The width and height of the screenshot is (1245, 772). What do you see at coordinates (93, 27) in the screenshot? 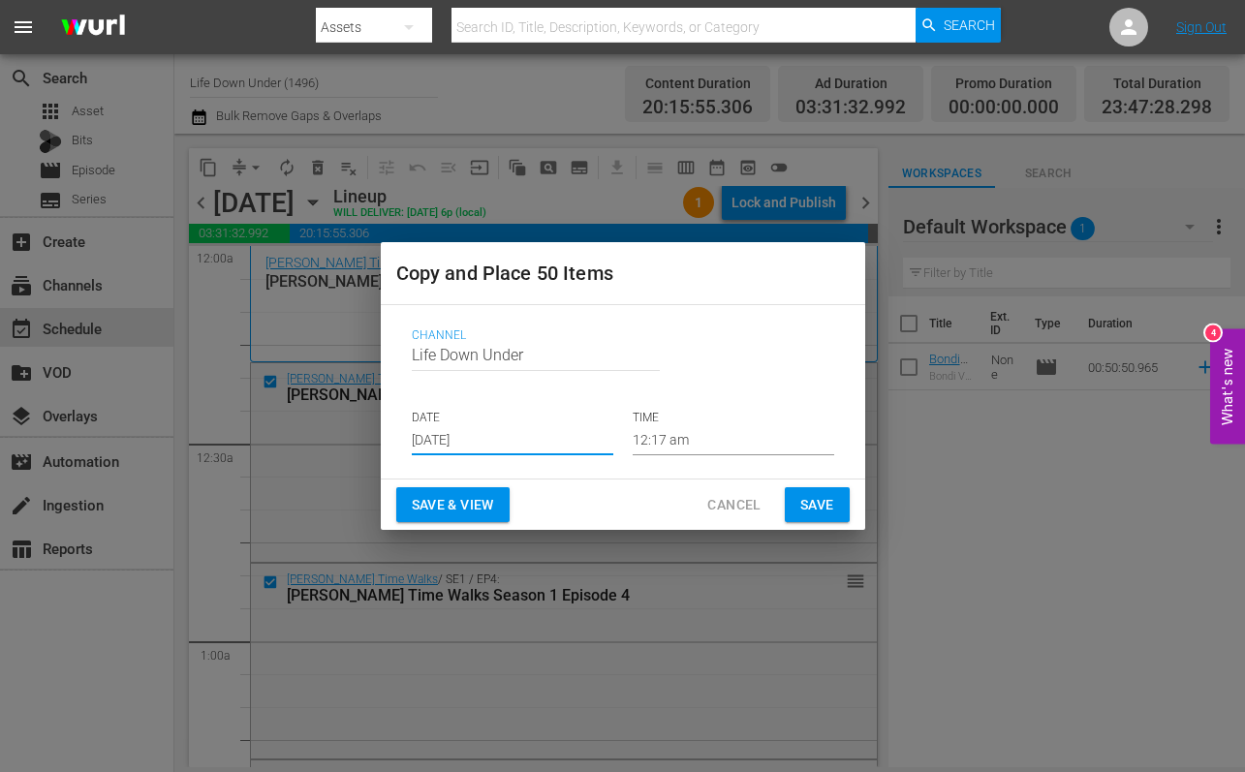
I see `img: ans4CAIJ8jUAAAAAAAAAAAAAAAAAAAAAAAAgQb4GAAAAAAAAAAAAAAAAAAAAAAAAJMjXAAAAAAAAAAAAAAAAAAAAAAAAgAT5G...` at bounding box center [93, 27].